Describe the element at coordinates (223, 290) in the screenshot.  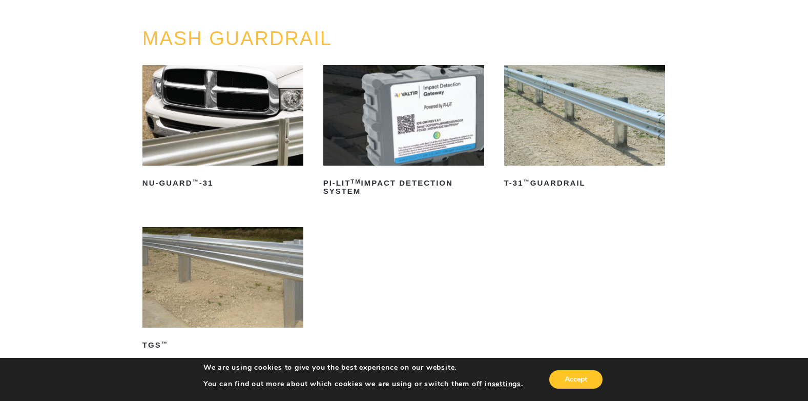
I see `a: TGS™` at that location.